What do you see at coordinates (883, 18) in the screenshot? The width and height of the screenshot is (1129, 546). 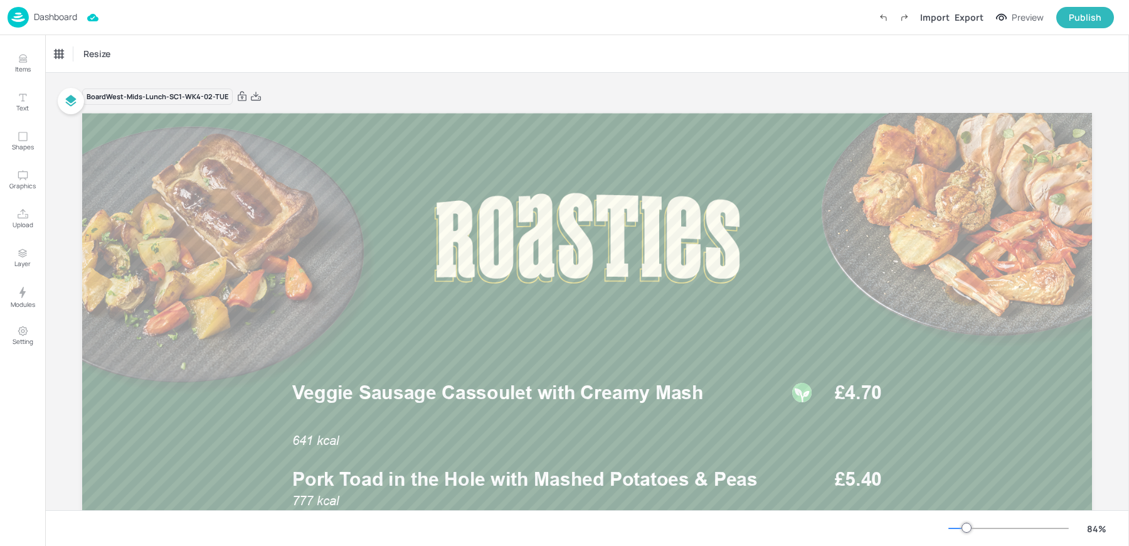 I see `label: Undo (Ctrl + Z)` at bounding box center [883, 18].